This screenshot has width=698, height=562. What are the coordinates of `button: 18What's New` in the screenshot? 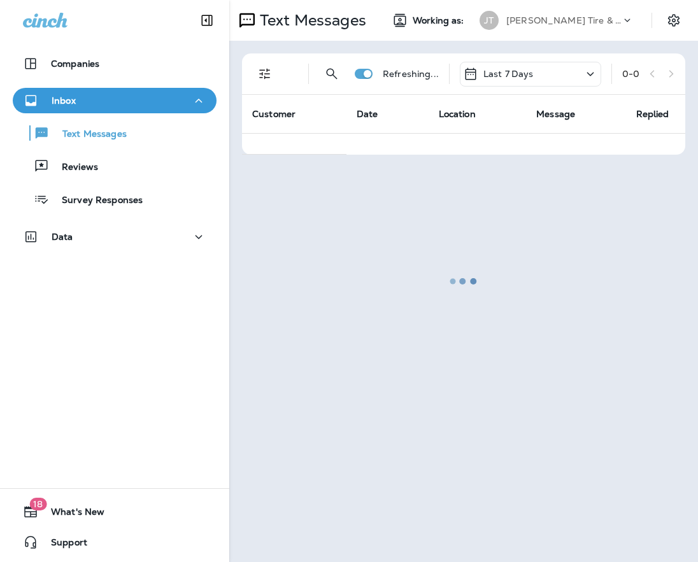 It's located at (115, 512).